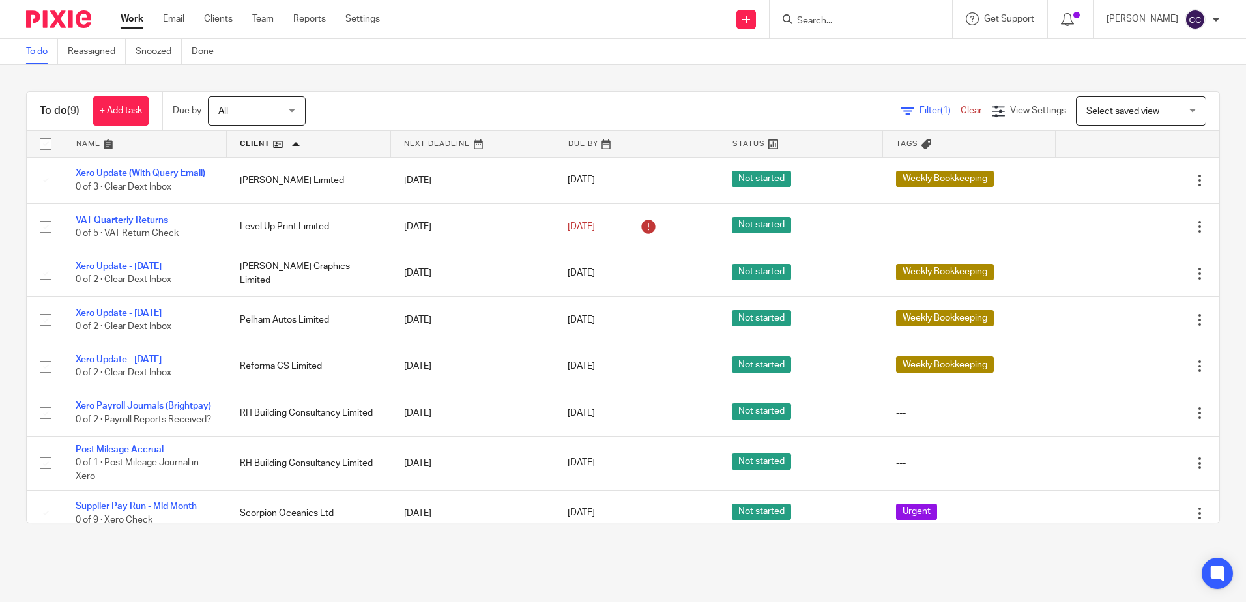  What do you see at coordinates (263, 19) in the screenshot?
I see `a: Team` at bounding box center [263, 19].